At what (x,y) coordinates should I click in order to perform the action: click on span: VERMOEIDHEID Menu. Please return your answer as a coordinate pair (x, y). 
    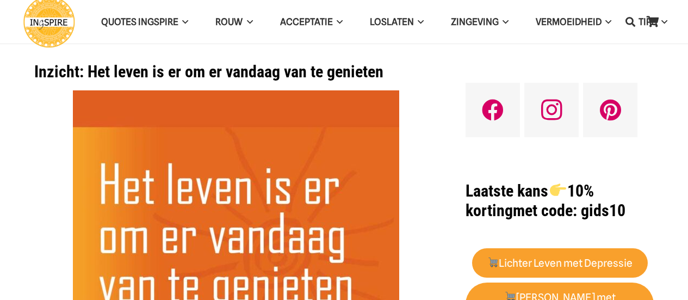
    Looking at the image, I should click on (606, 22).